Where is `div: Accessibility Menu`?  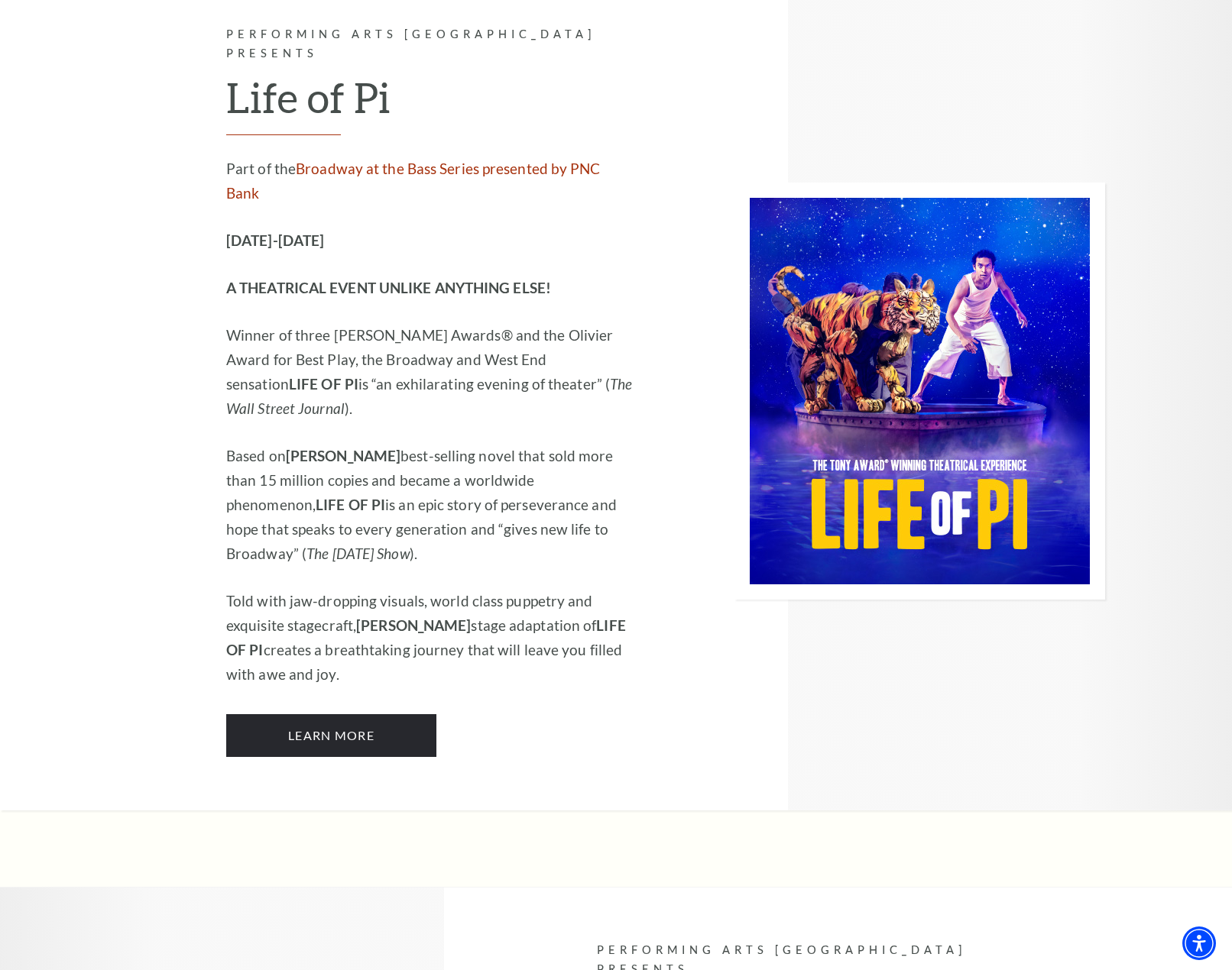 div: Accessibility Menu is located at coordinates (1199, 943).